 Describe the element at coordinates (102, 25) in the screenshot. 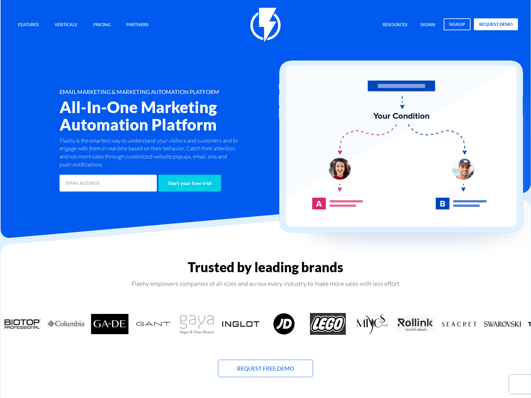

I see `a: Pricing` at that location.